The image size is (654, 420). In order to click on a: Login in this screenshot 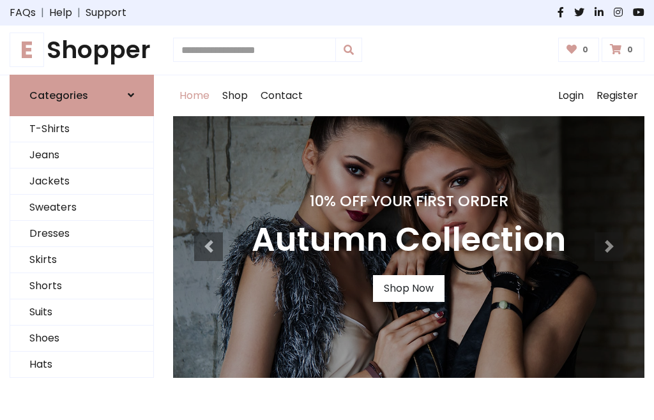, I will do `click(571, 96)`.